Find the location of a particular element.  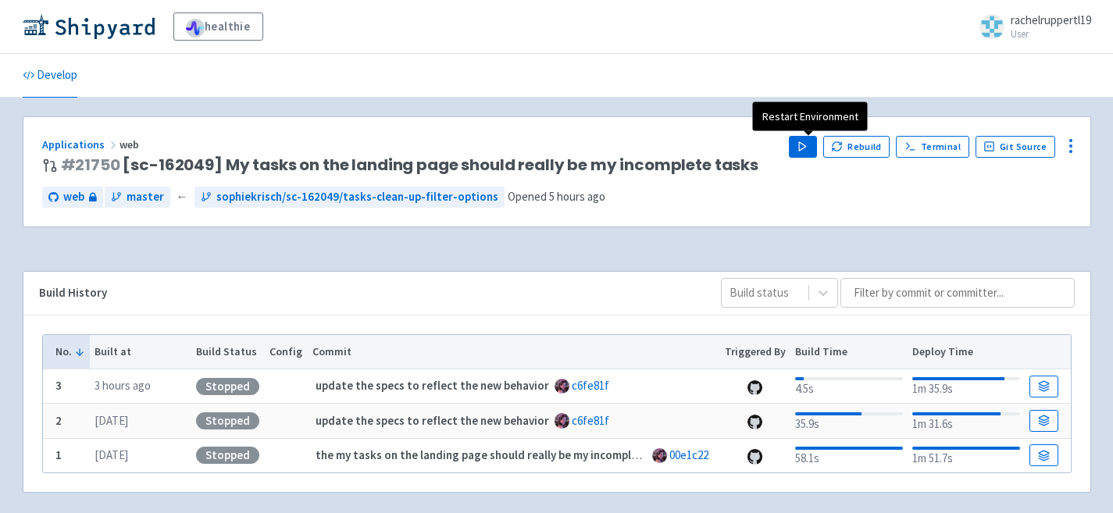

span: Opened is located at coordinates (556, 196).